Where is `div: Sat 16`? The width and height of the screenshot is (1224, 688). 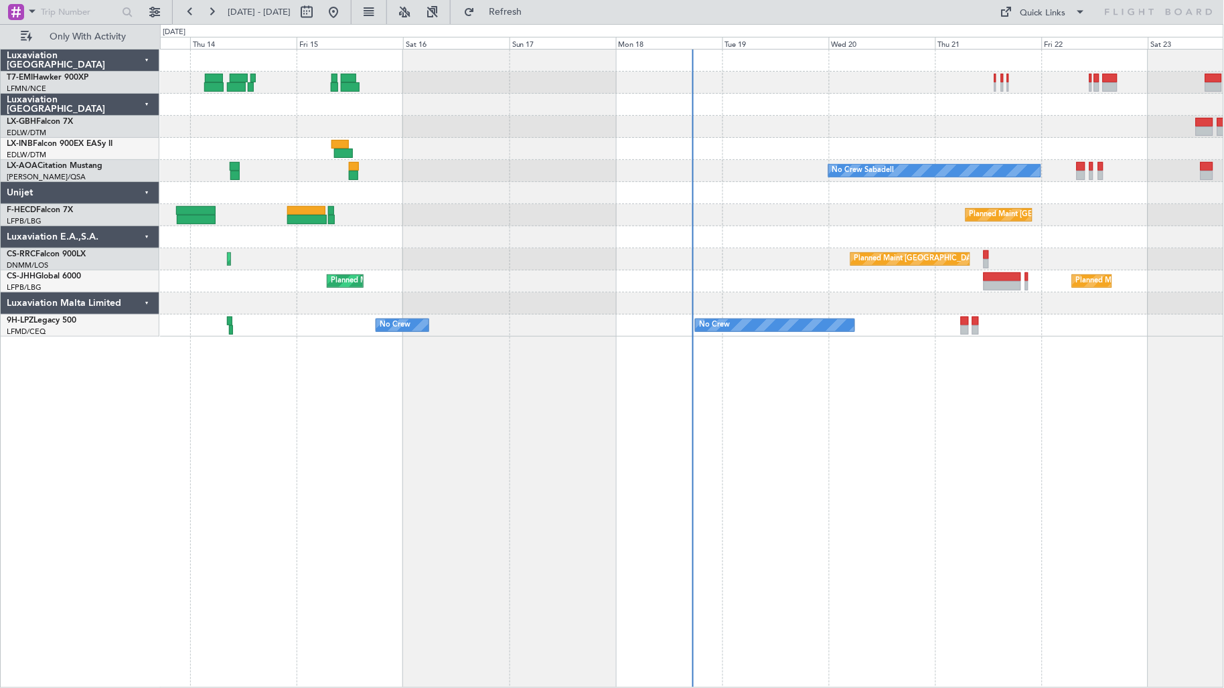 div: Sat 16 is located at coordinates (456, 43).